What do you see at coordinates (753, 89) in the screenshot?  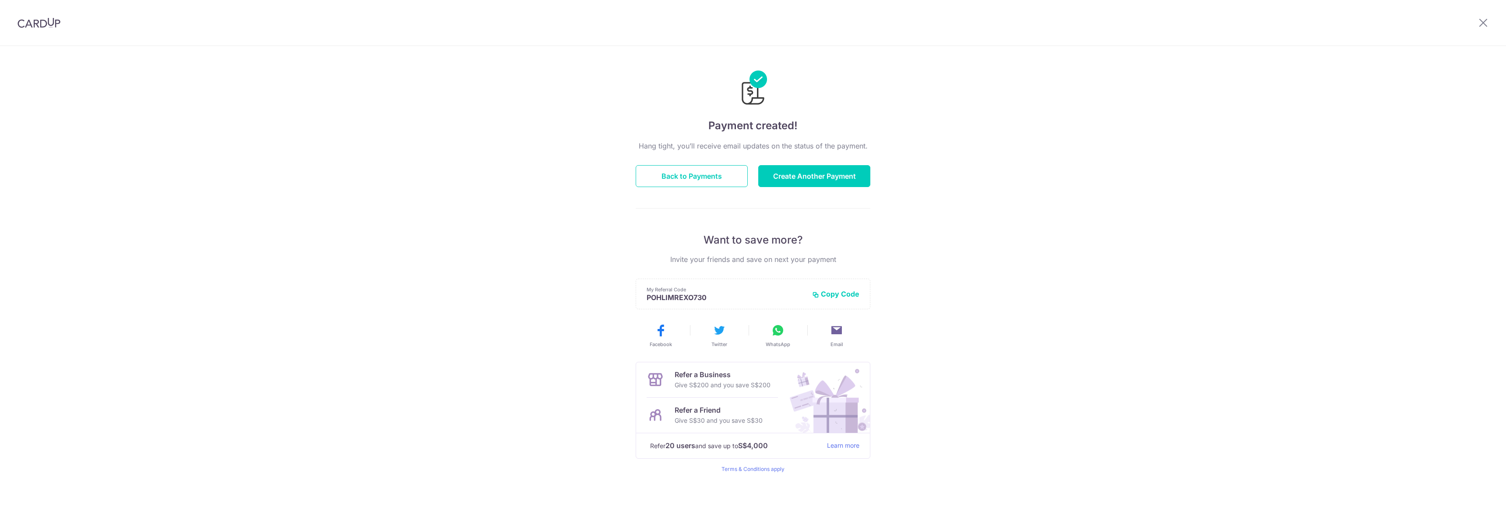 I see `img: Payments` at bounding box center [753, 89].